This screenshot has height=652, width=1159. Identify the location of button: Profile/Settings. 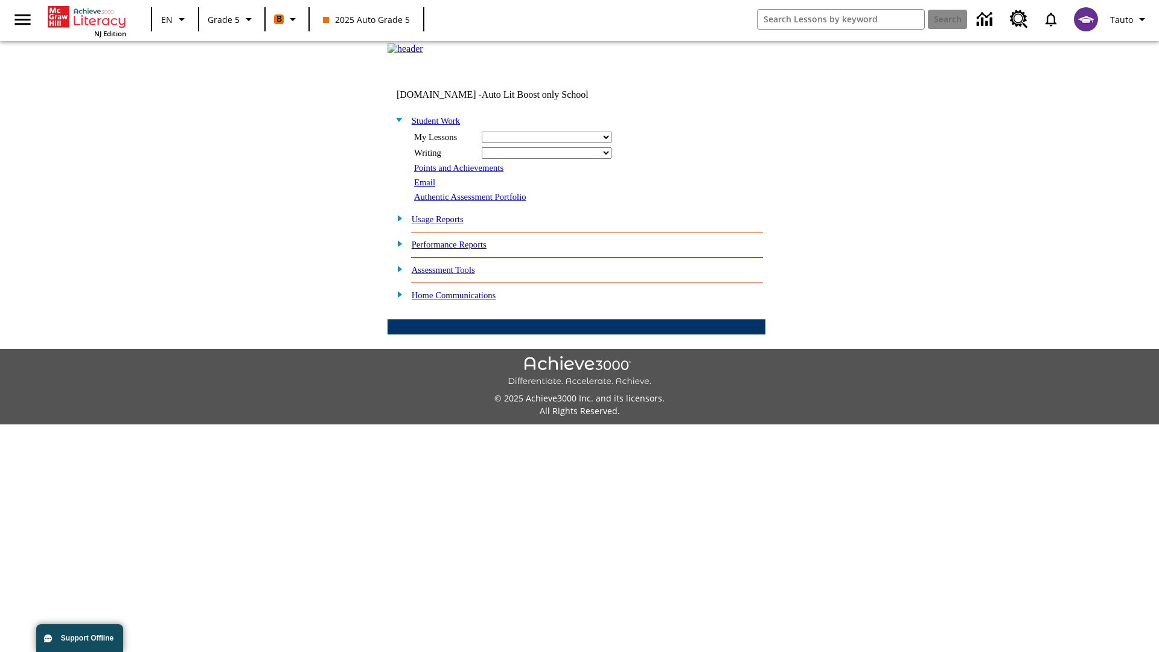
(1129, 19).